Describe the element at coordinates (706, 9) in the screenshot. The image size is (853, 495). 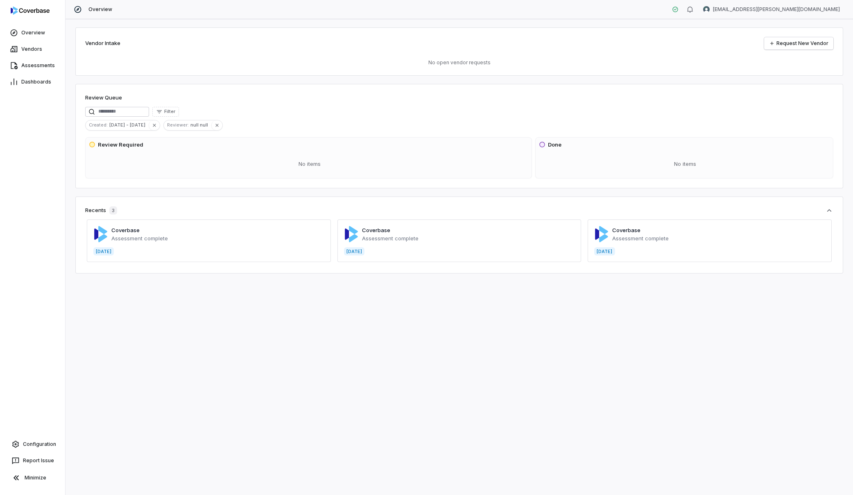
I see `img: undefined undefined avatar` at that location.